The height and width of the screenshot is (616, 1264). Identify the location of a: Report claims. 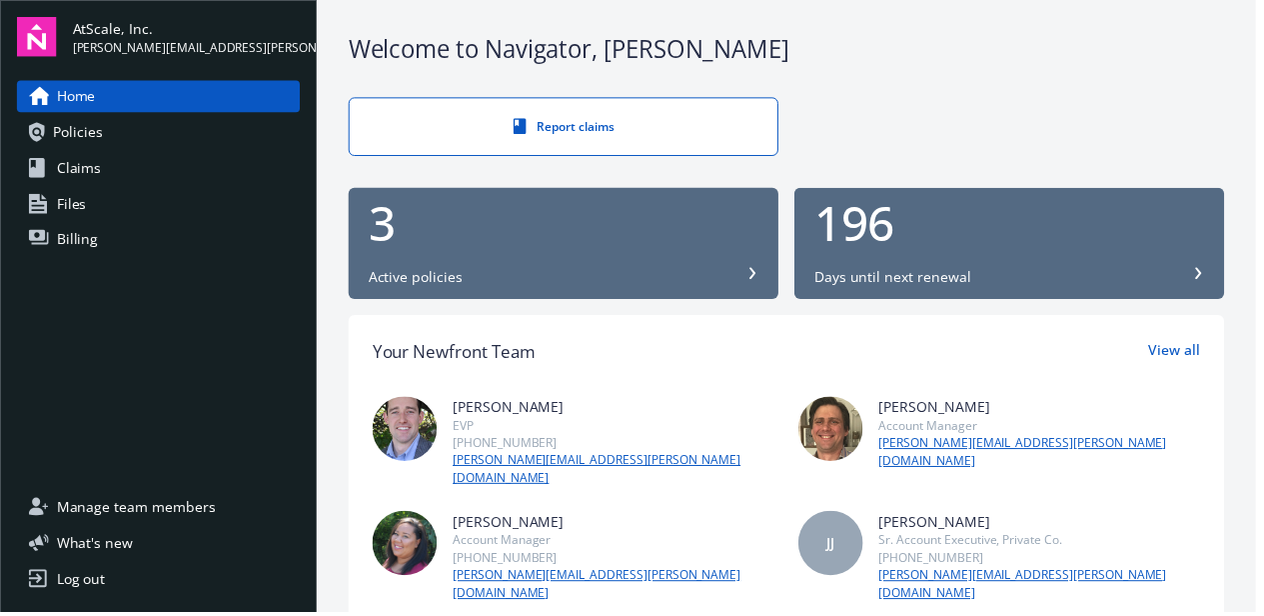
(567, 127).